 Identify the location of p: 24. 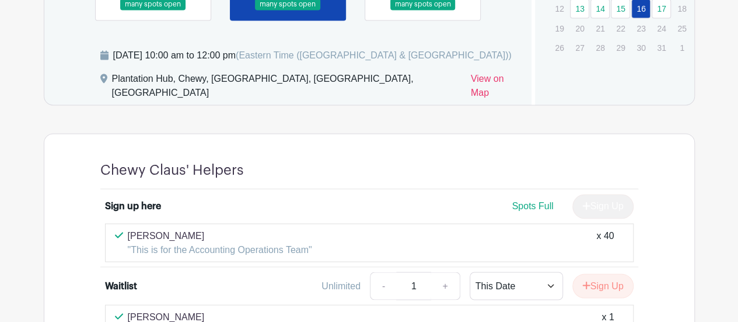
(661, 28).